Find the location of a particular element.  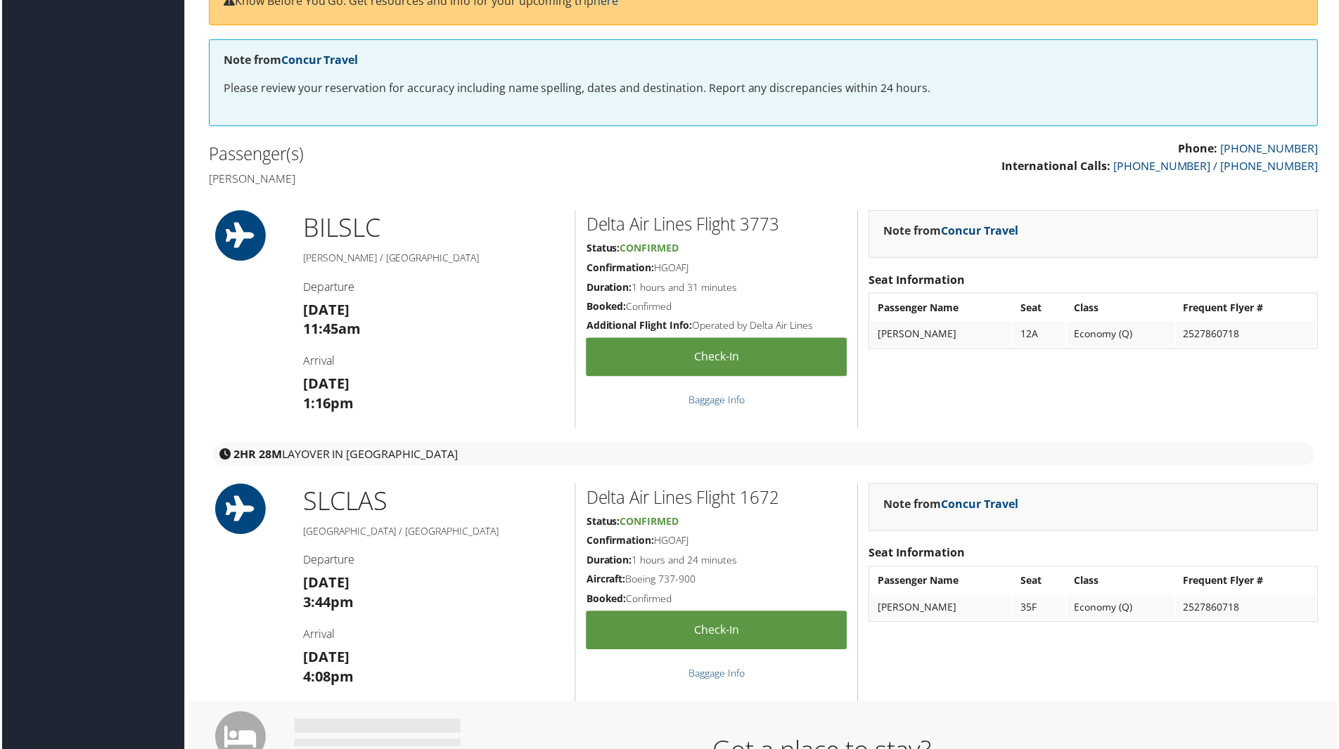

h5: 1 hours and 31 minutes is located at coordinates (716, 288).